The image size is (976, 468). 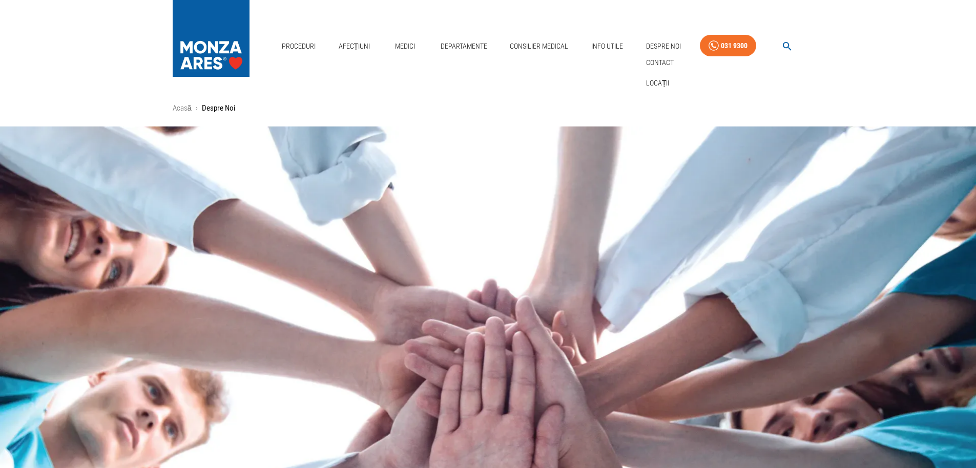 What do you see at coordinates (218, 108) in the screenshot?
I see `p: Despre Noi` at bounding box center [218, 108].